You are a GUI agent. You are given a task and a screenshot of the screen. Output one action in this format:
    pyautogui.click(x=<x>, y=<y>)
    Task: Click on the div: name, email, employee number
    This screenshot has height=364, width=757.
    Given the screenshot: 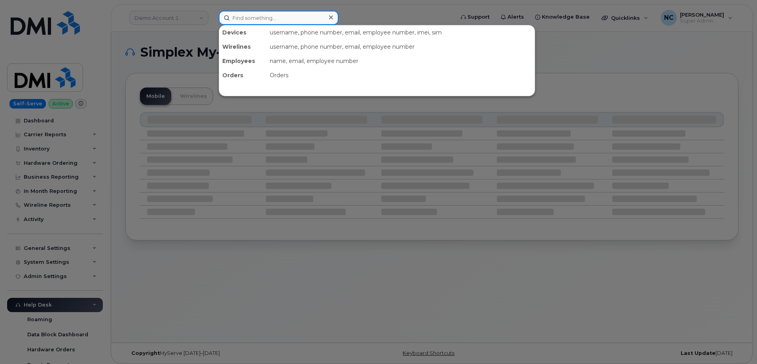 What is the action you would take?
    pyautogui.click(x=401, y=61)
    